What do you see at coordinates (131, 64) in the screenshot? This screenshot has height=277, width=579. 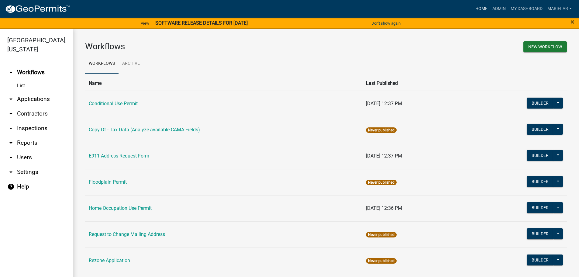 I see `a: Archive` at bounding box center [131, 64].